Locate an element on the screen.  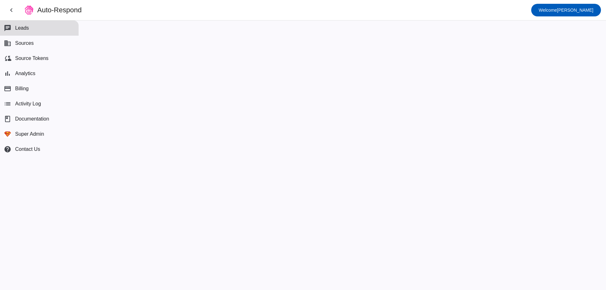
mat-icon: business is located at coordinates (8, 43).